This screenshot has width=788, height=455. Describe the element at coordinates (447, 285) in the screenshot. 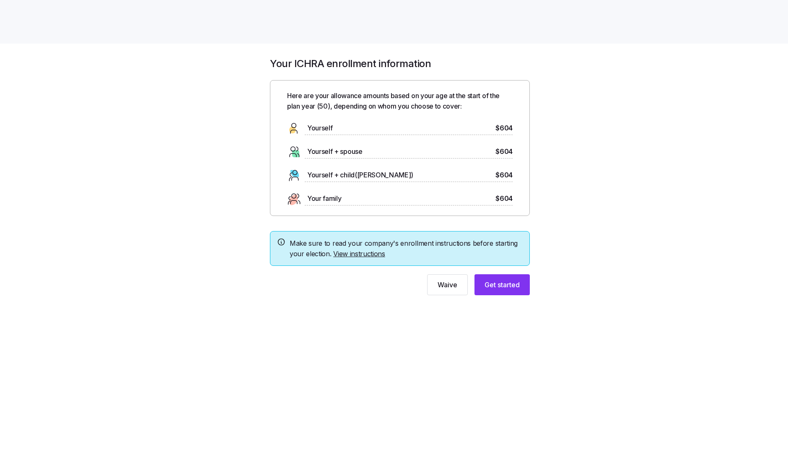

I see `span: Waive` at that location.